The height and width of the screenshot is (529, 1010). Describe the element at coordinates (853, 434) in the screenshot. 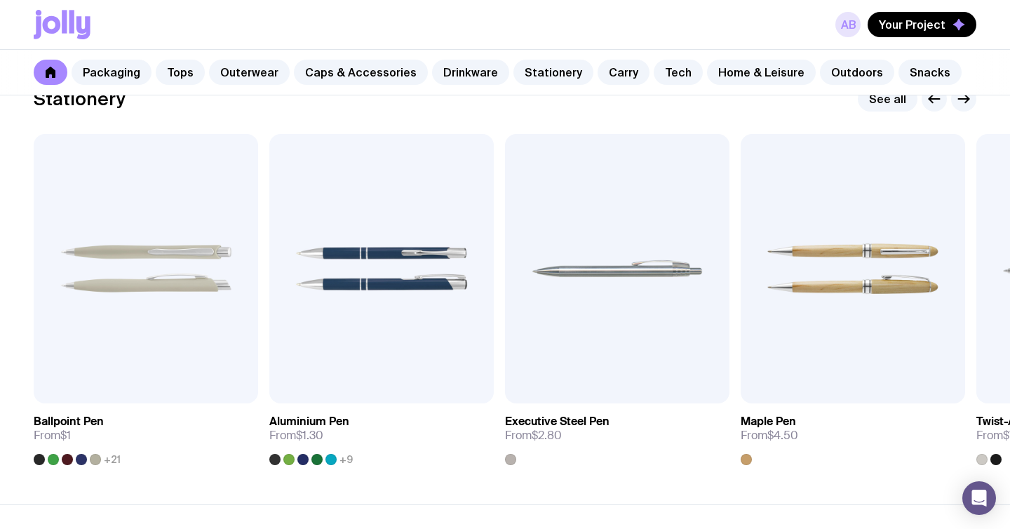

I see `a: Maple PenFrom$4.50` at that location.